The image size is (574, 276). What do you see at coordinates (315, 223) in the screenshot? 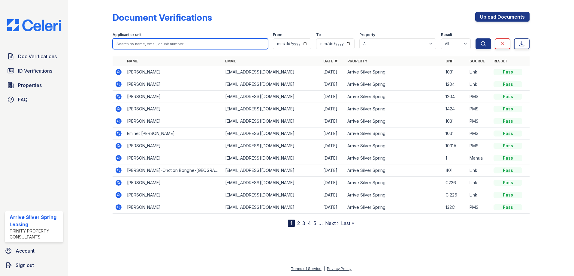
I see `a: 5` at bounding box center [315, 223].